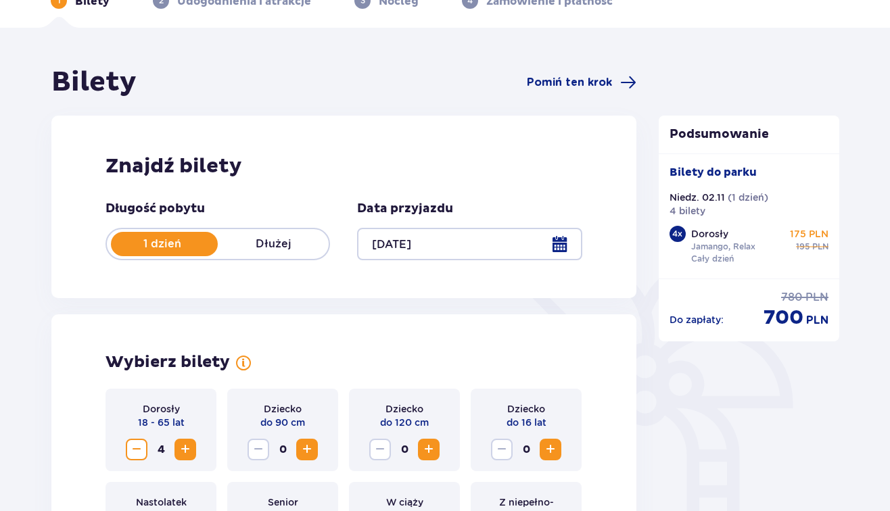  What do you see at coordinates (155, 209) in the screenshot?
I see `p: Długość pobytu` at bounding box center [155, 209].